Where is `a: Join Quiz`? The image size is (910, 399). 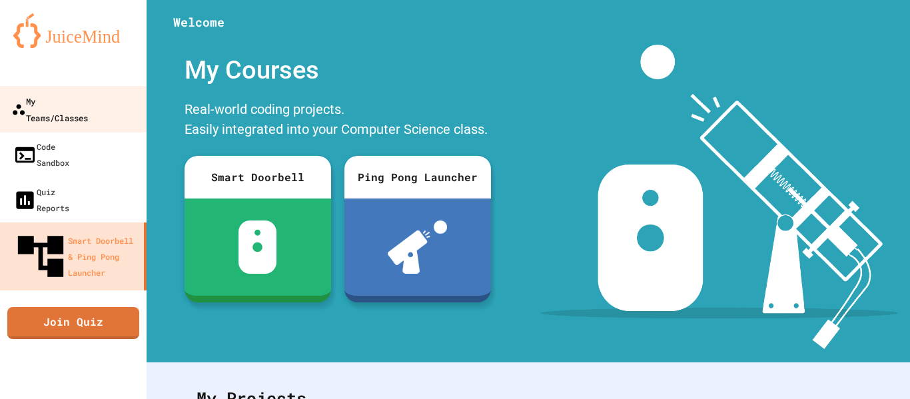
a: Join Quiz is located at coordinates (73, 323).